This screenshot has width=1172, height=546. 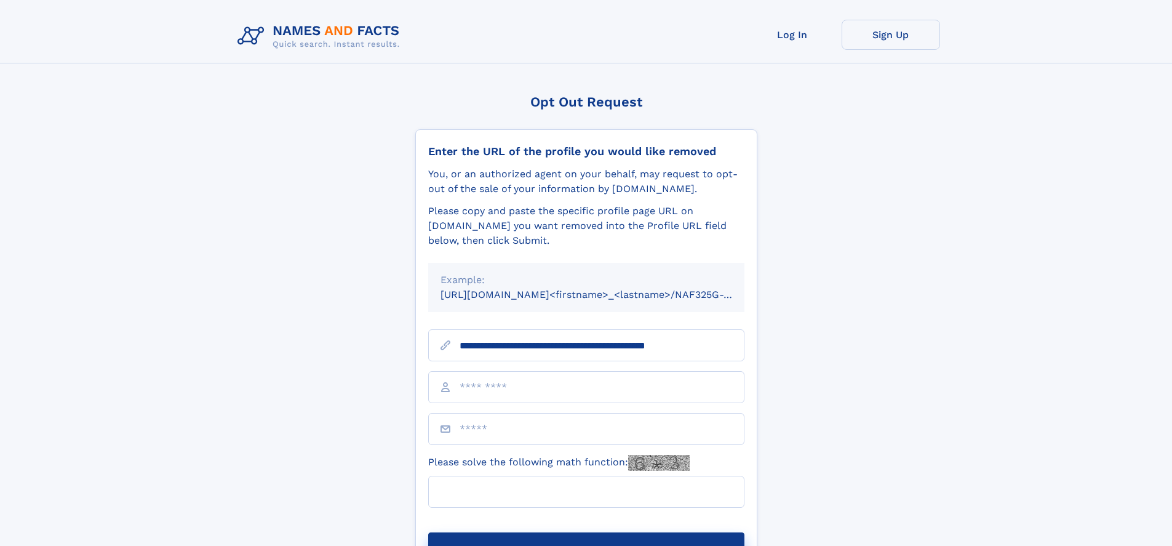 I want to click on div: Opt Out Request, so click(x=586, y=101).